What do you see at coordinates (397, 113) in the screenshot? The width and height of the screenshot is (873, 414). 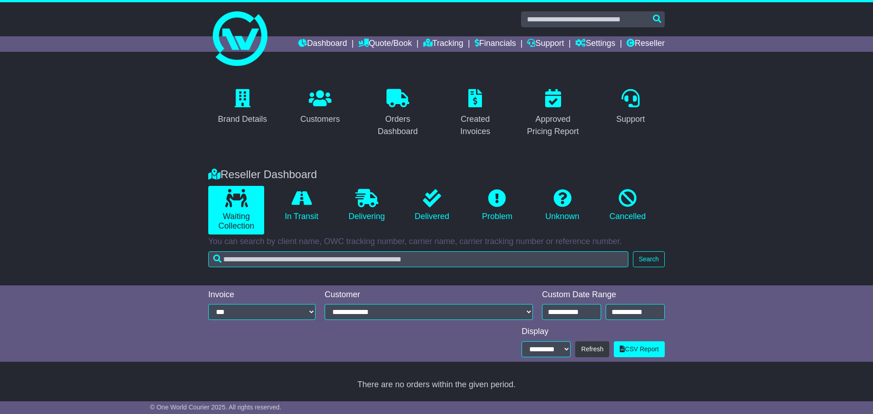 I see `a: Orders Dashboard` at bounding box center [397, 113].